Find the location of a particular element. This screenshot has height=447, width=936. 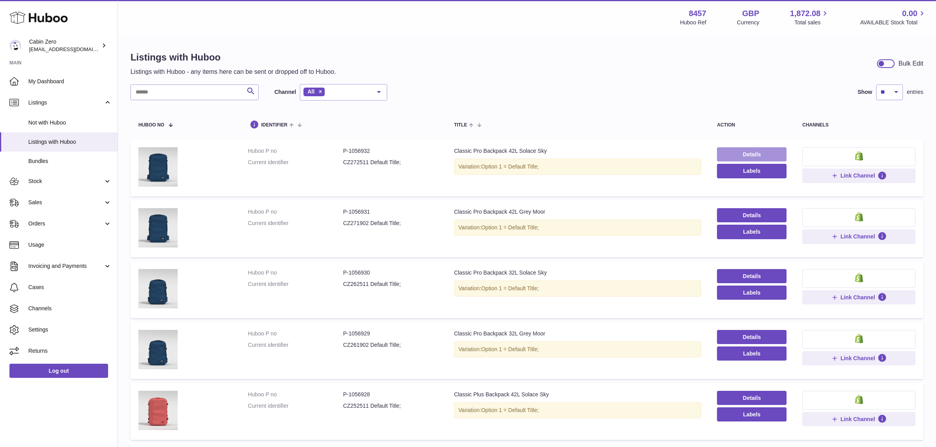

div: Classic Pro Backpack 32L Grey Moor is located at coordinates (578, 334).